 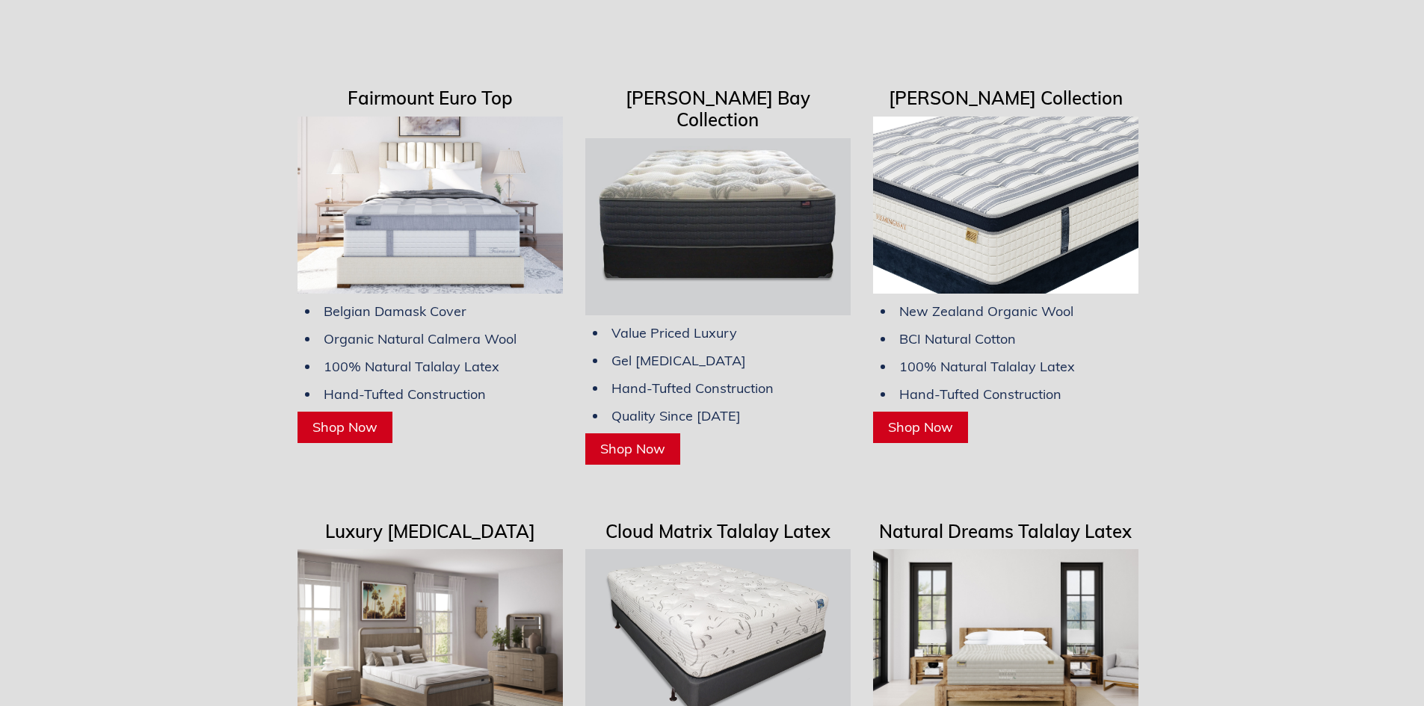 What do you see at coordinates (718, 531) in the screenshot?
I see `span: Cloud Matrix Talalay Latex` at bounding box center [718, 531].